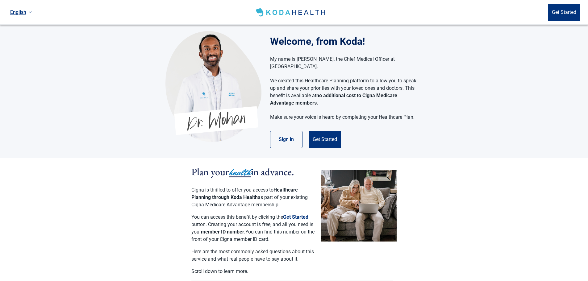  I want to click on strong: member ID number, so click(222, 232).